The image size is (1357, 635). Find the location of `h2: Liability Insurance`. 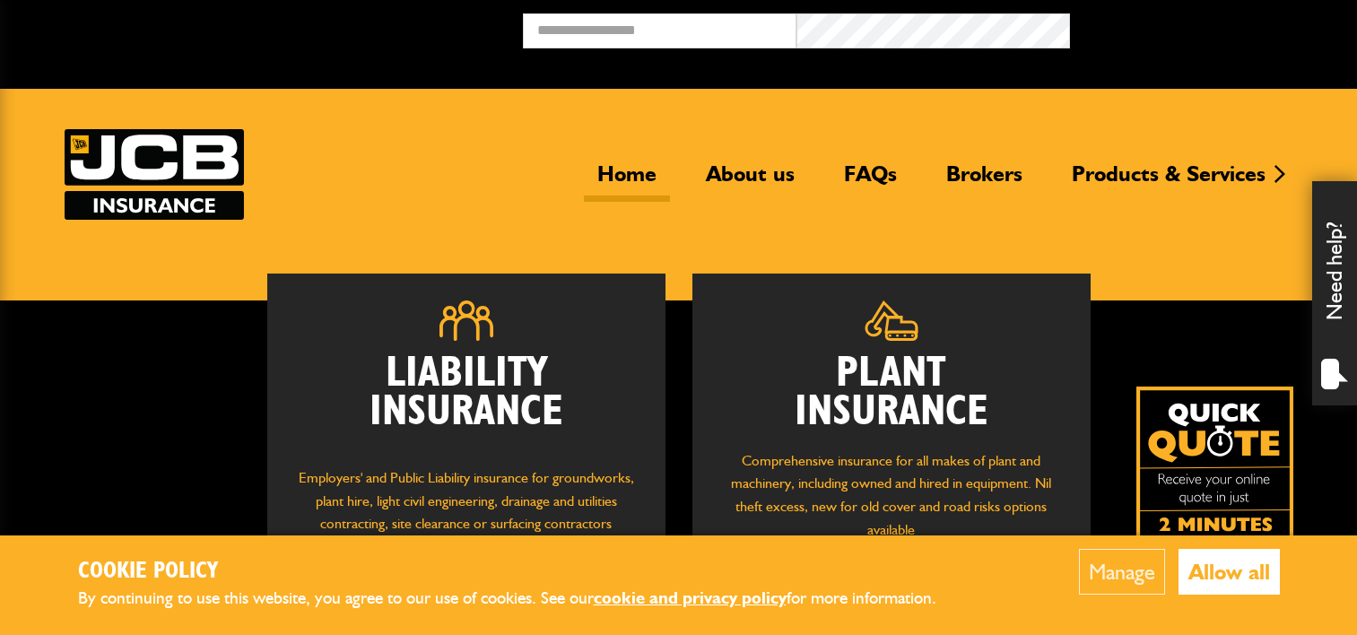

h2: Liability Insurance is located at coordinates (466, 402).